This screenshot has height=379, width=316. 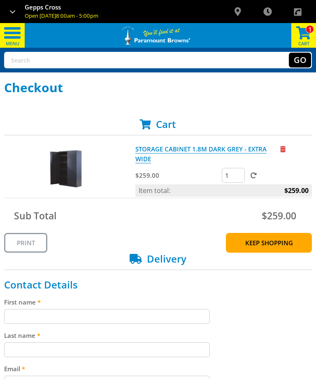 What do you see at coordinates (282, 149) in the screenshot?
I see `a: Remove from cart` at bounding box center [282, 149].